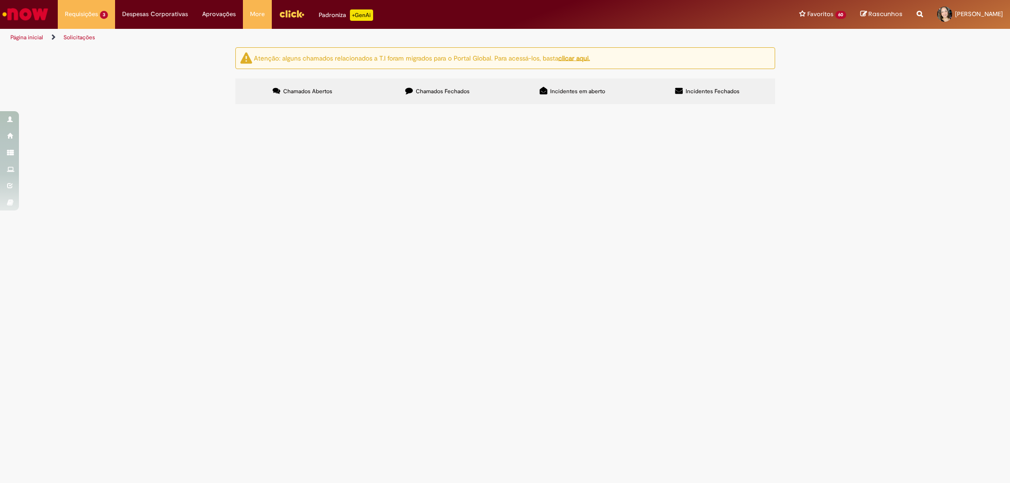 The height and width of the screenshot is (483, 1010). What do you see at coordinates (257, 14) in the screenshot?
I see `span: More` at bounding box center [257, 14].